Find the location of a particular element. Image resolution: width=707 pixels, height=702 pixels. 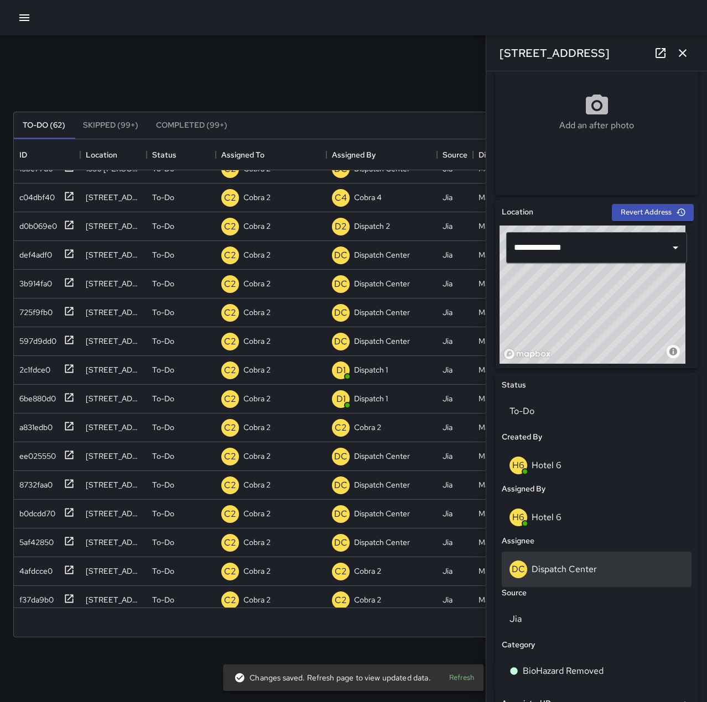

div: 230 Bay Place is located at coordinates (113, 341).